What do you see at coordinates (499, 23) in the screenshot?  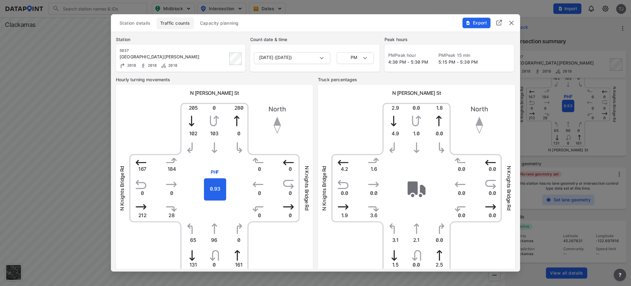 I see `img: full_screen.b7bf9a36.svg` at bounding box center [499, 23].